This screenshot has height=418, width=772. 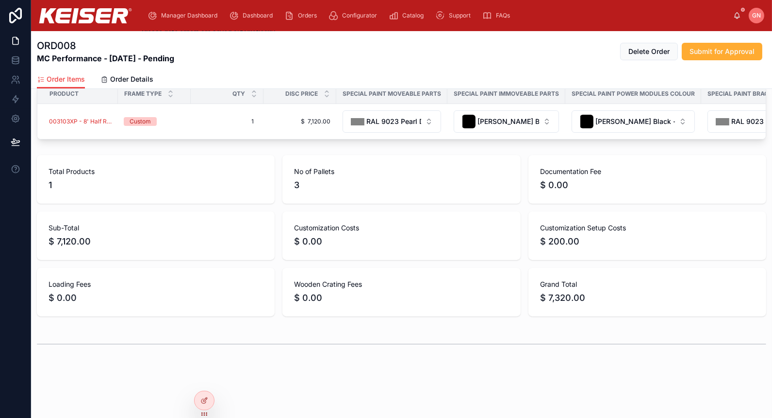 I want to click on span: 3, so click(x=402, y=185).